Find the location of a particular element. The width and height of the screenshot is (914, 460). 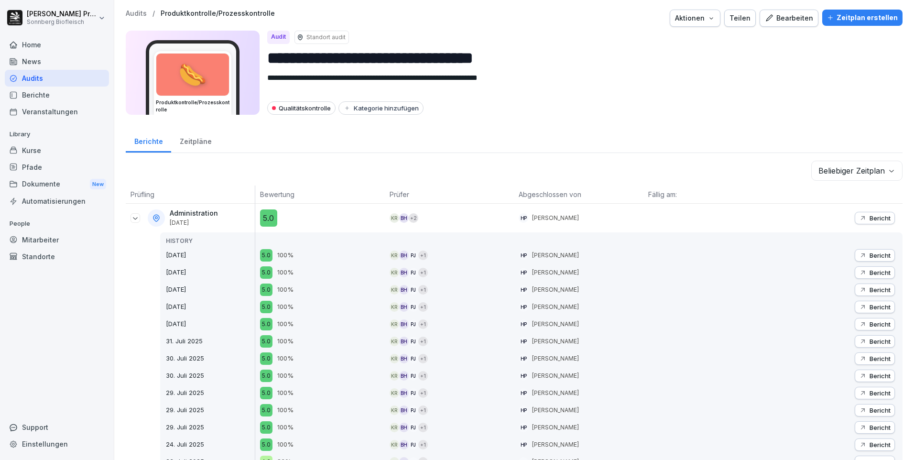

th: Prüfer is located at coordinates (449, 194).